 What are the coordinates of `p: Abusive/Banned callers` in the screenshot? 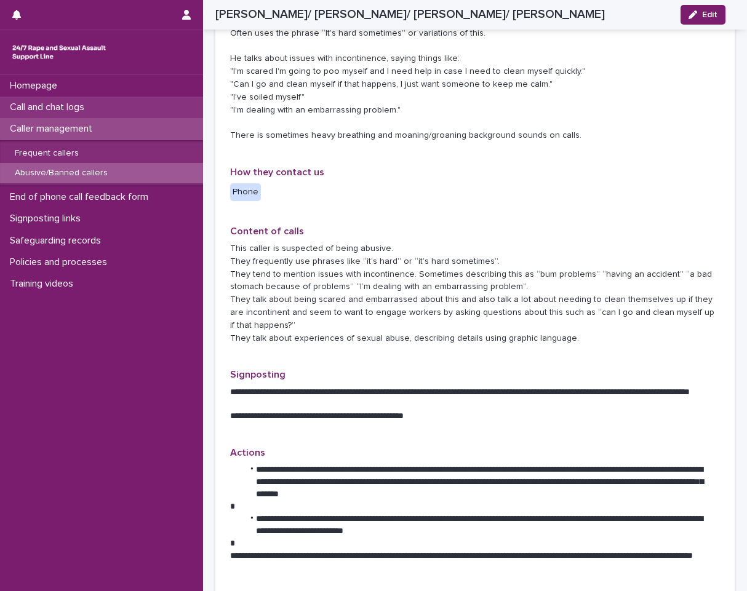 It's located at (61, 173).